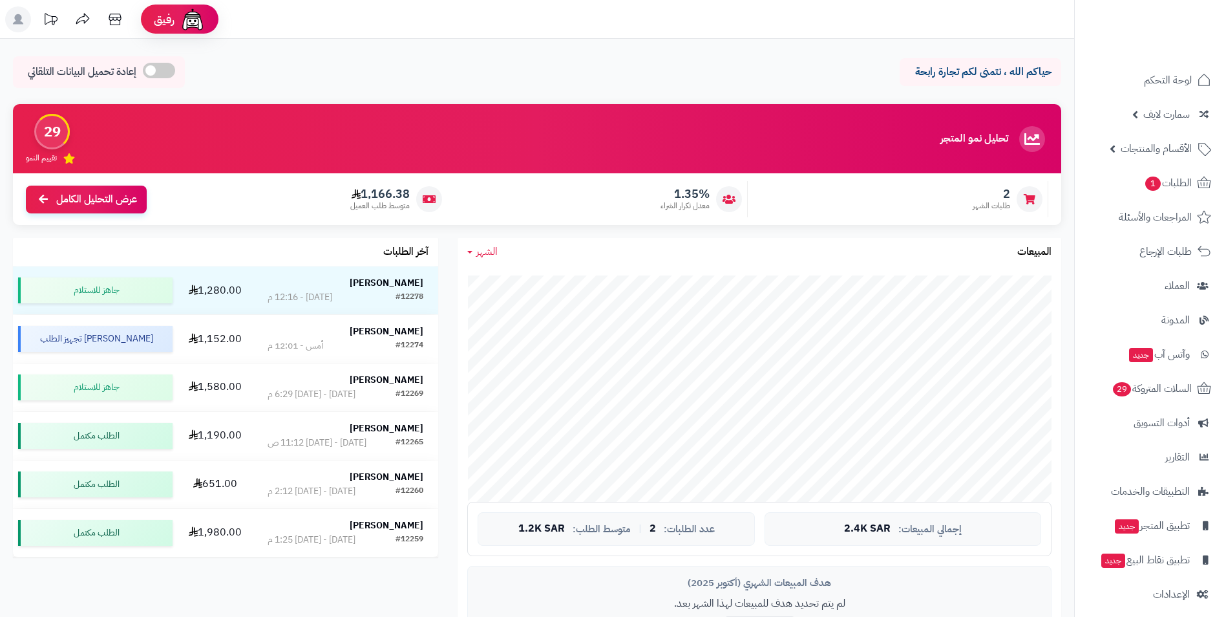 The width and height of the screenshot is (1226, 617). I want to click on span: سمارت لايف, so click(1167, 114).